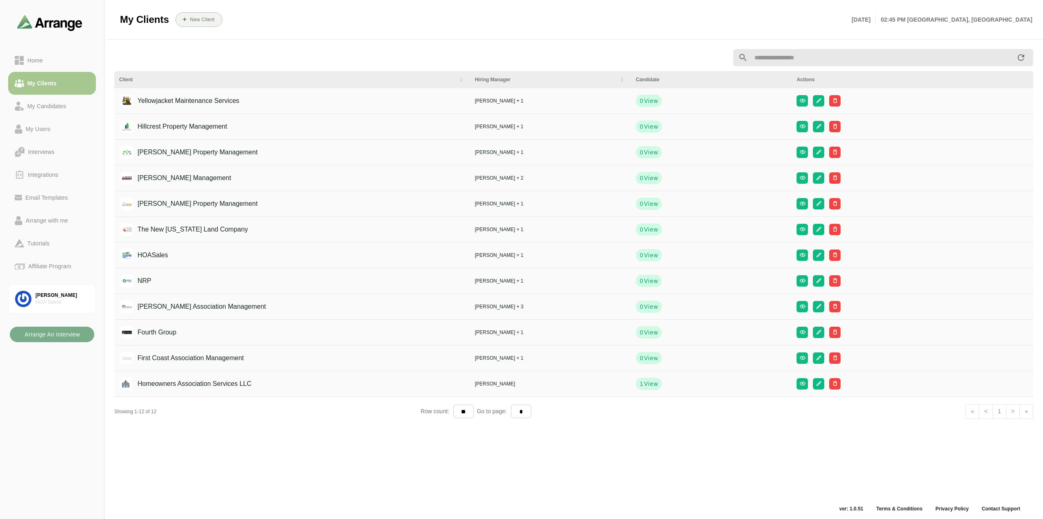  What do you see at coordinates (267, 411) in the screenshot?
I see `div: Showing 1-12 of 12` at bounding box center [267, 411].